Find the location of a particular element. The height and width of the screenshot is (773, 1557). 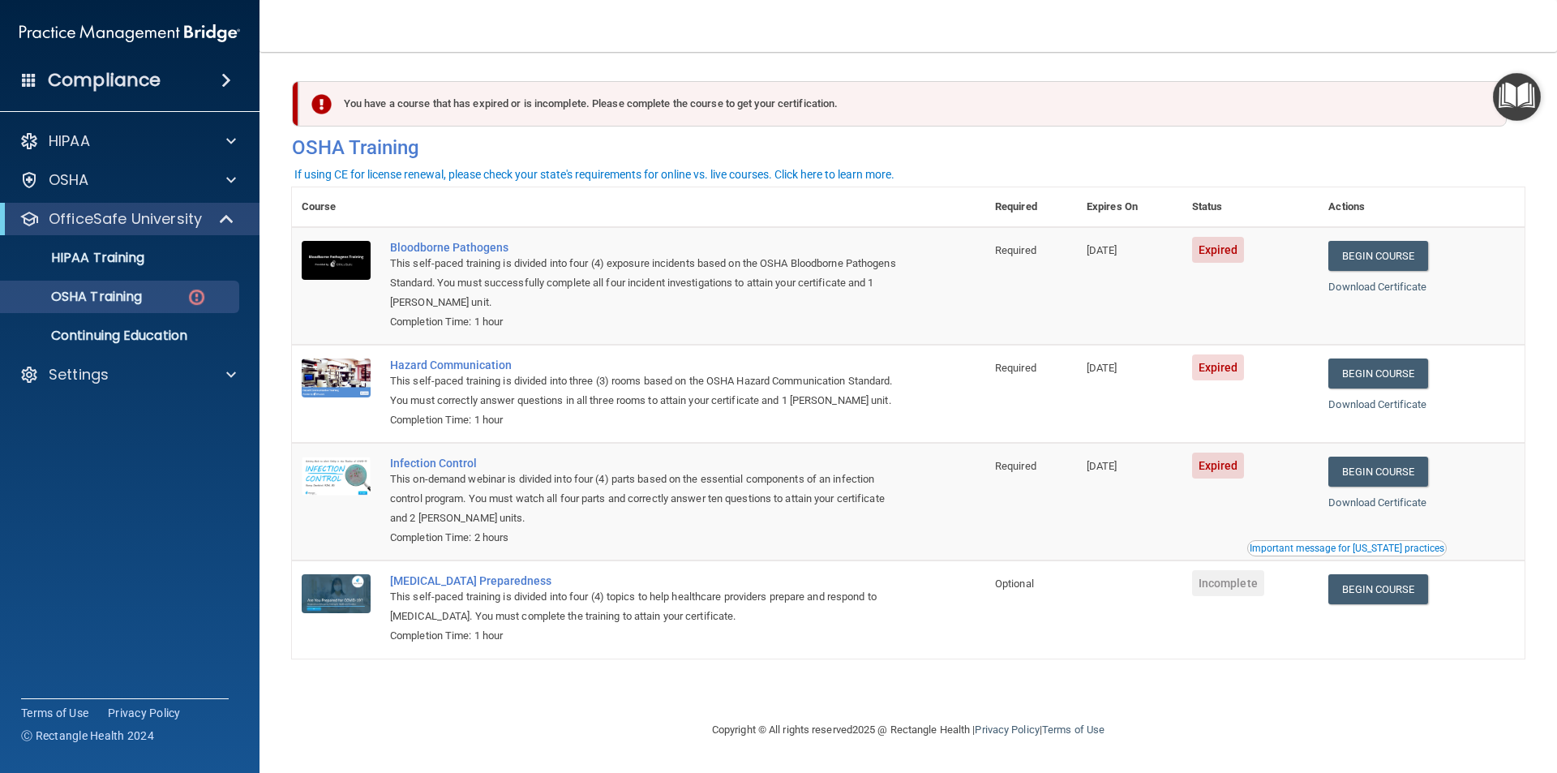

a: Infection Control is located at coordinates (647, 463).